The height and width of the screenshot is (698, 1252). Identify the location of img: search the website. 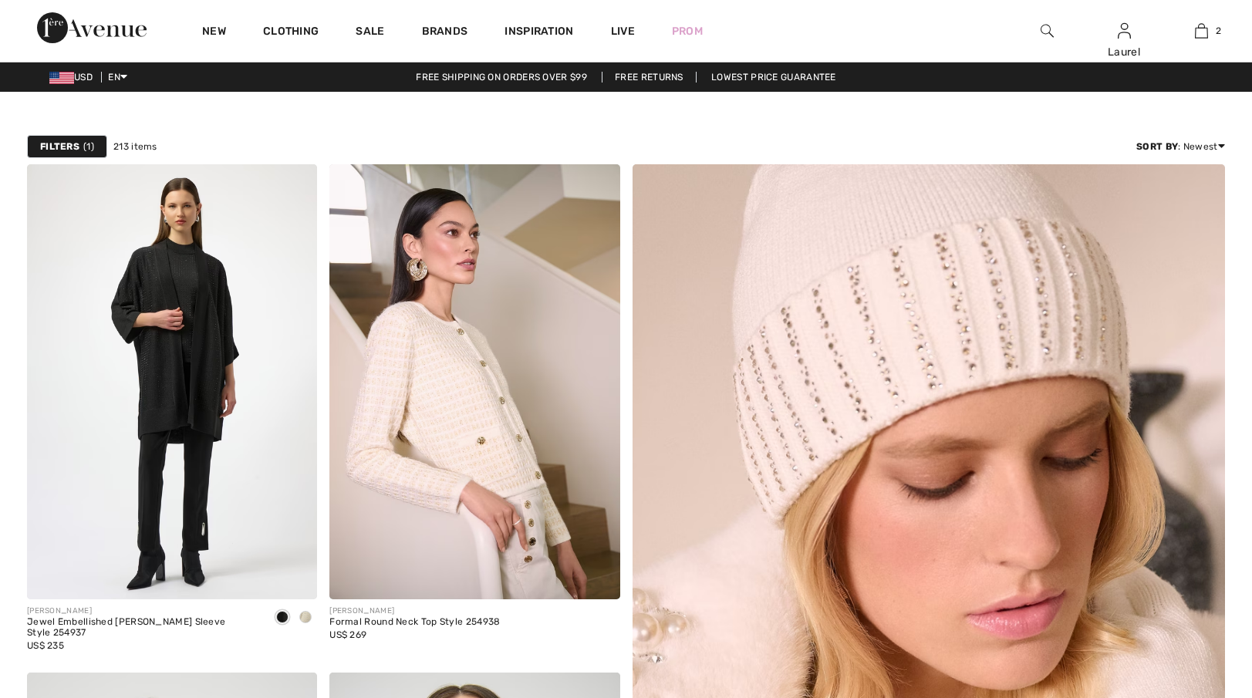
(1047, 31).